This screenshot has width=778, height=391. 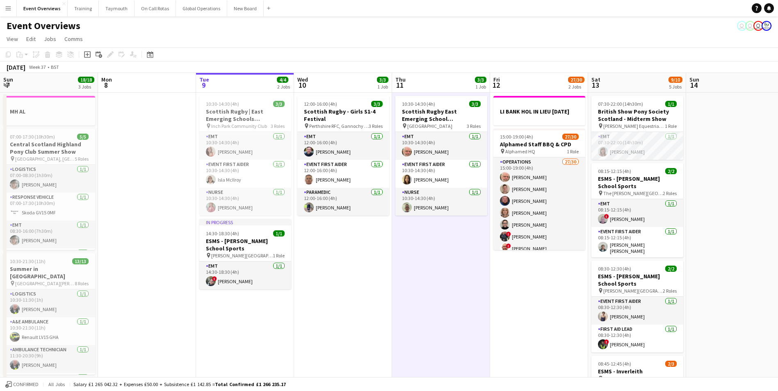 What do you see at coordinates (621, 104) in the screenshot?
I see `span: 07:30-22:00 (14h30m)` at bounding box center [621, 104].